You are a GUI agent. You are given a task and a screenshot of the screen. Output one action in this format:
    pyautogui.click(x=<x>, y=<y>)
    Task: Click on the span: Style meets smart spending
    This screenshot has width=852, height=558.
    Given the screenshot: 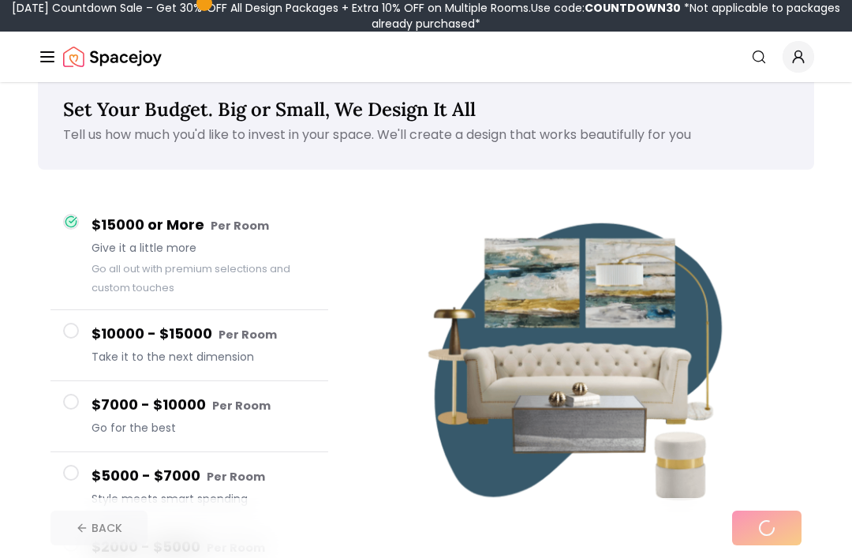 What is the action you would take?
    pyautogui.click(x=204, y=499)
    